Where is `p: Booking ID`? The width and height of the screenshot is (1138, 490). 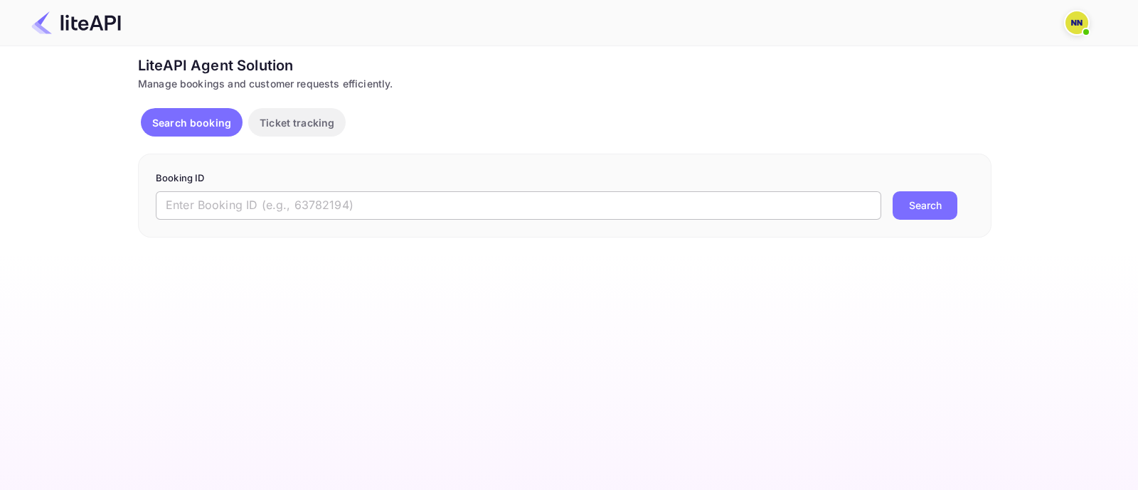 p: Booking ID is located at coordinates (565, 179).